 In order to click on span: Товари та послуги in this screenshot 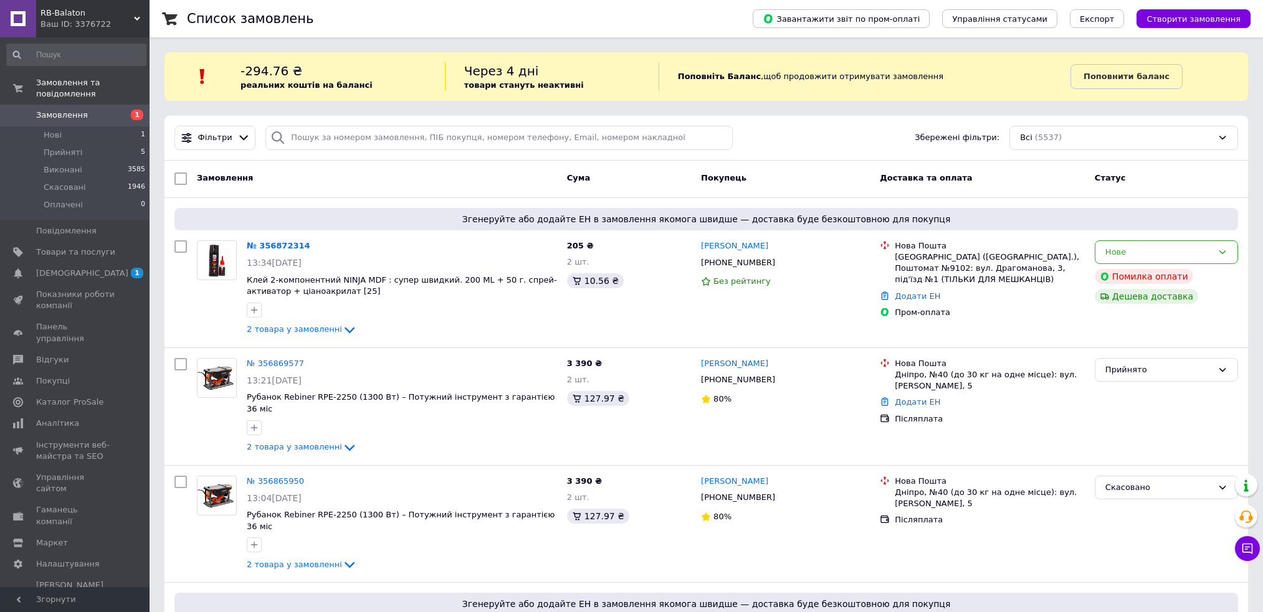, I will do `click(75, 252)`.